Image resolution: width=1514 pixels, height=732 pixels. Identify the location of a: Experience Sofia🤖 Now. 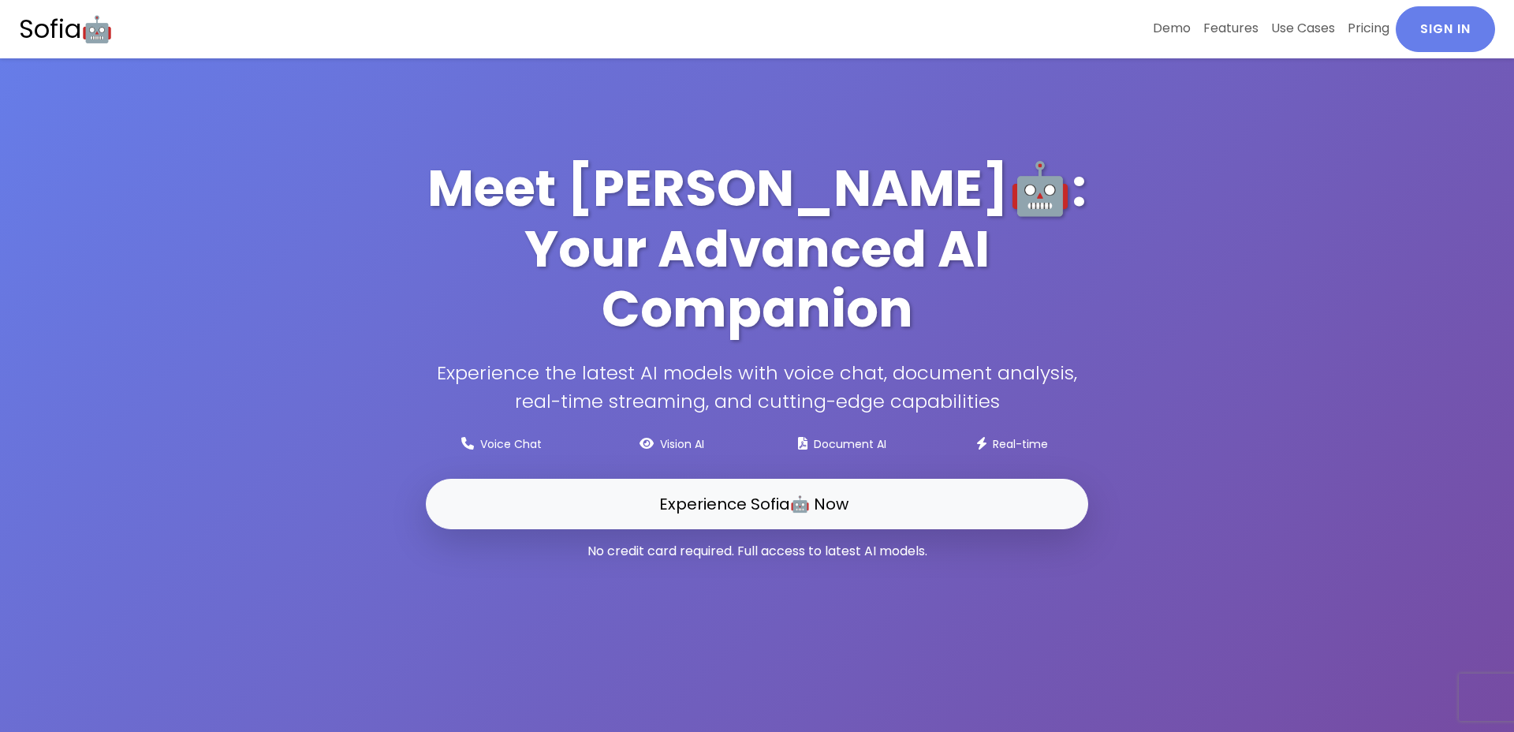
(757, 504).